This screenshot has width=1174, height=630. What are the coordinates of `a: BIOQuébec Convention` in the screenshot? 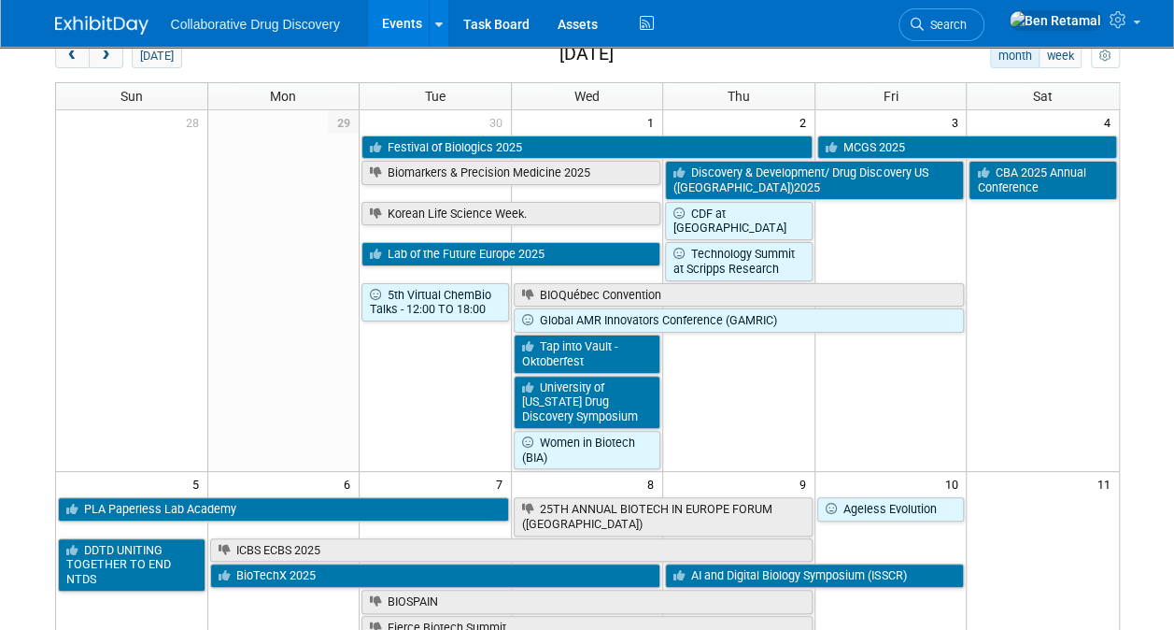 It's located at (739, 295).